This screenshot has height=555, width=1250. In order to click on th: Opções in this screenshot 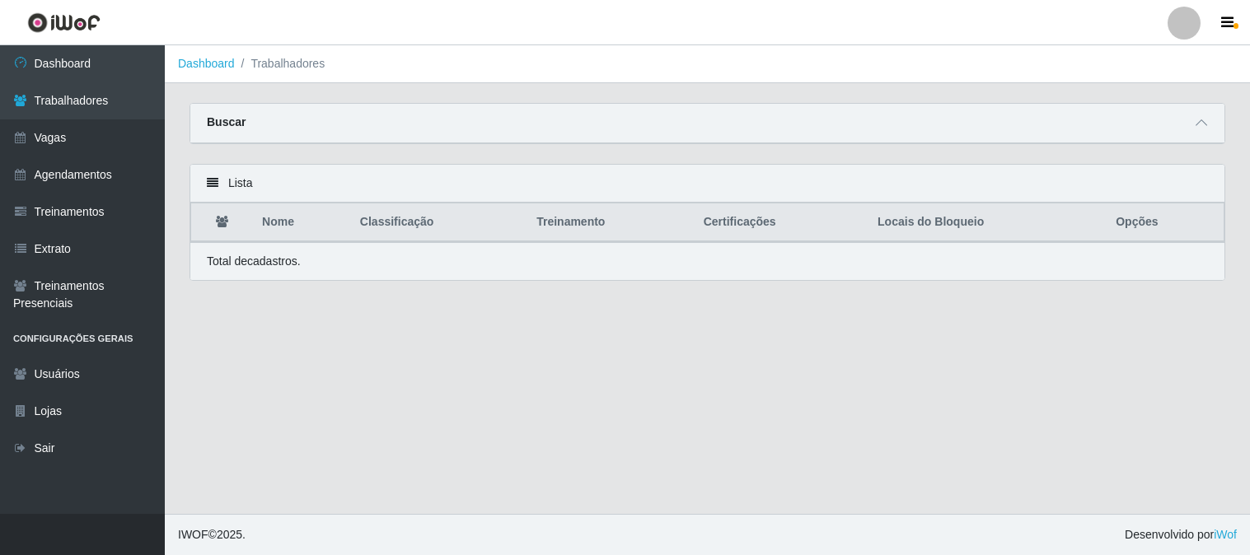, I will do `click(1164, 222)`.